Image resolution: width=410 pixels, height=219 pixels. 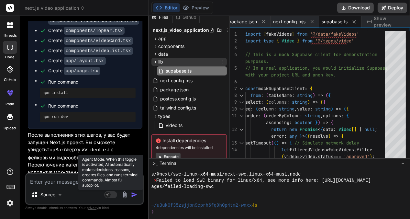 I want to click on span: next.config.mjs, so click(x=176, y=81).